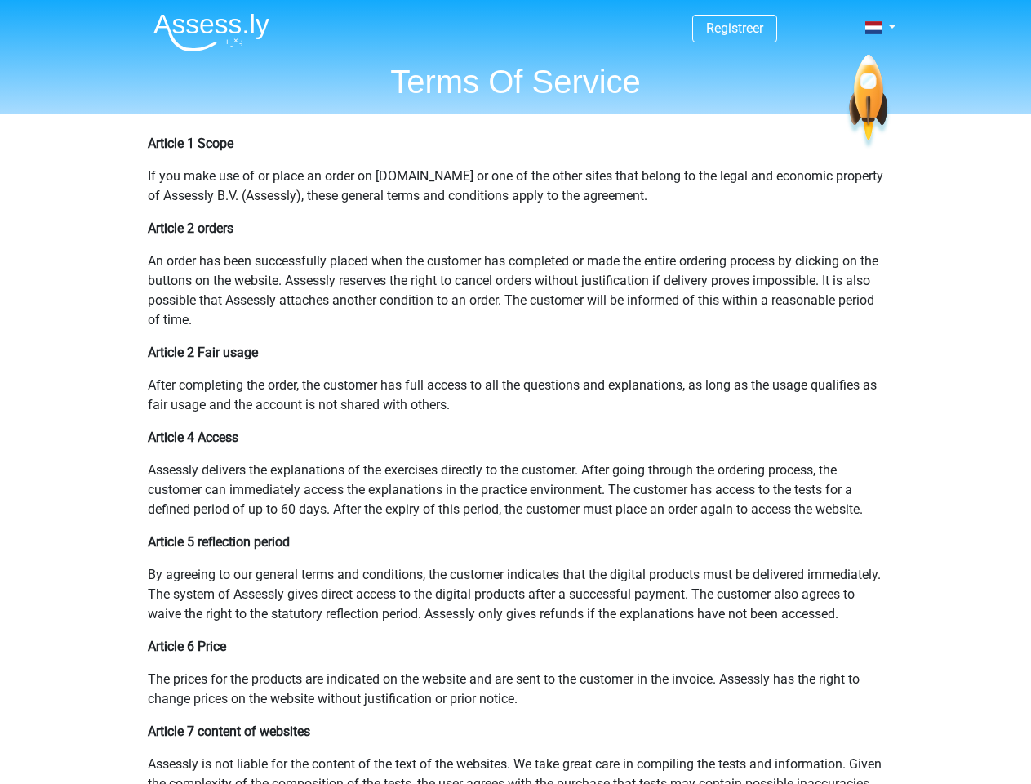 Image resolution: width=1031 pixels, height=784 pixels. Describe the element at coordinates (187, 646) in the screenshot. I see `b: Article 6 Price` at that location.